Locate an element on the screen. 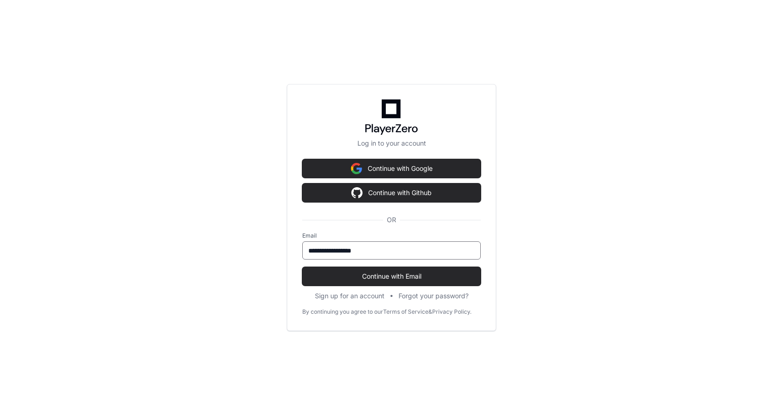 This screenshot has width=783, height=415. p: Log in to your account is located at coordinates (392, 143).